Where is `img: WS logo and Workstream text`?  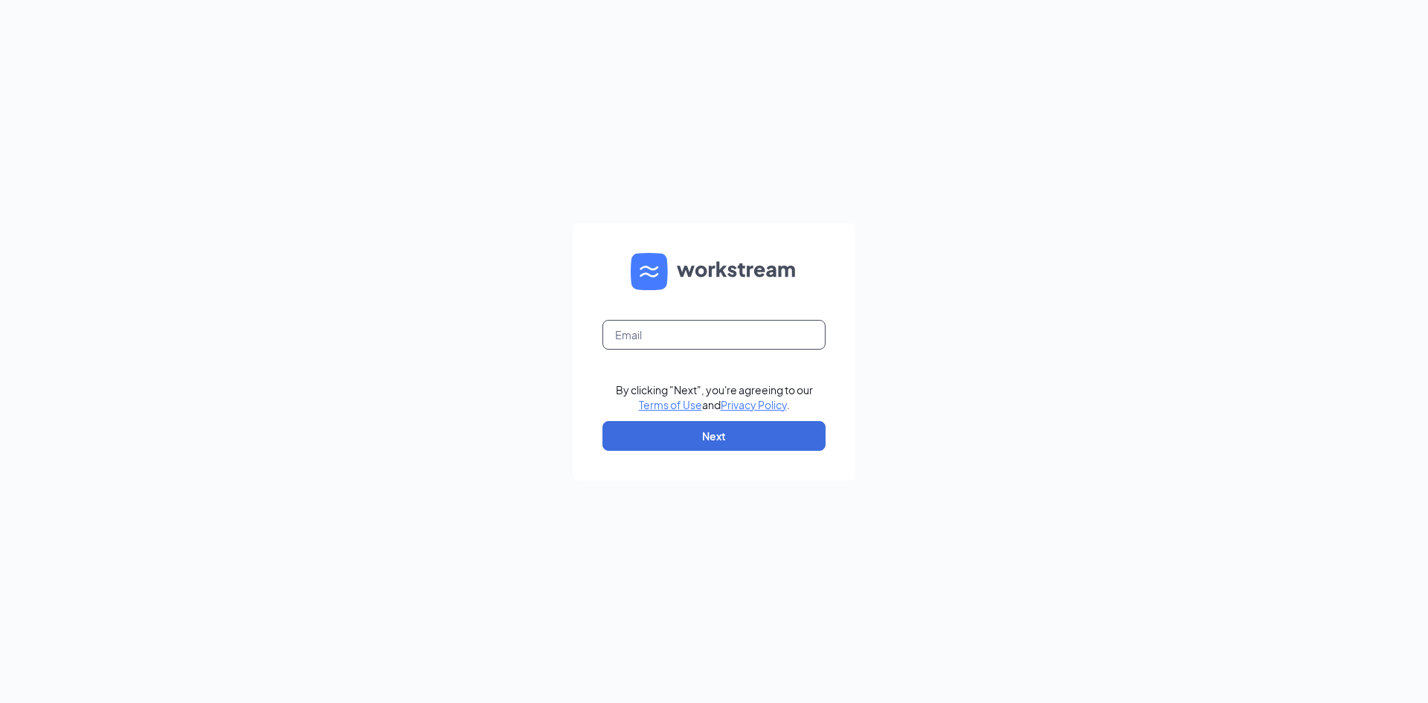 img: WS logo and Workstream text is located at coordinates (714, 271).